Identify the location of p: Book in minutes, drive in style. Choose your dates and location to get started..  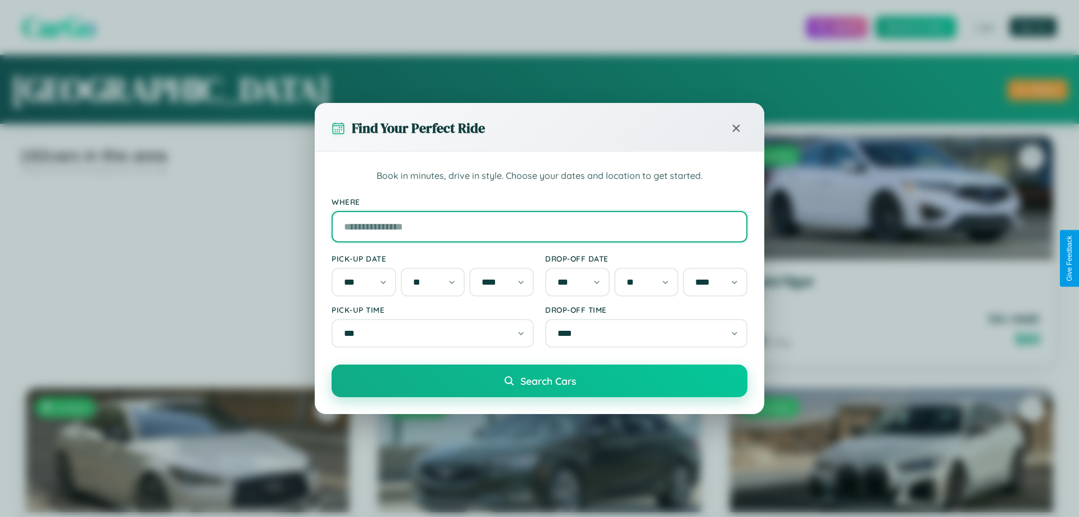
(540, 176).